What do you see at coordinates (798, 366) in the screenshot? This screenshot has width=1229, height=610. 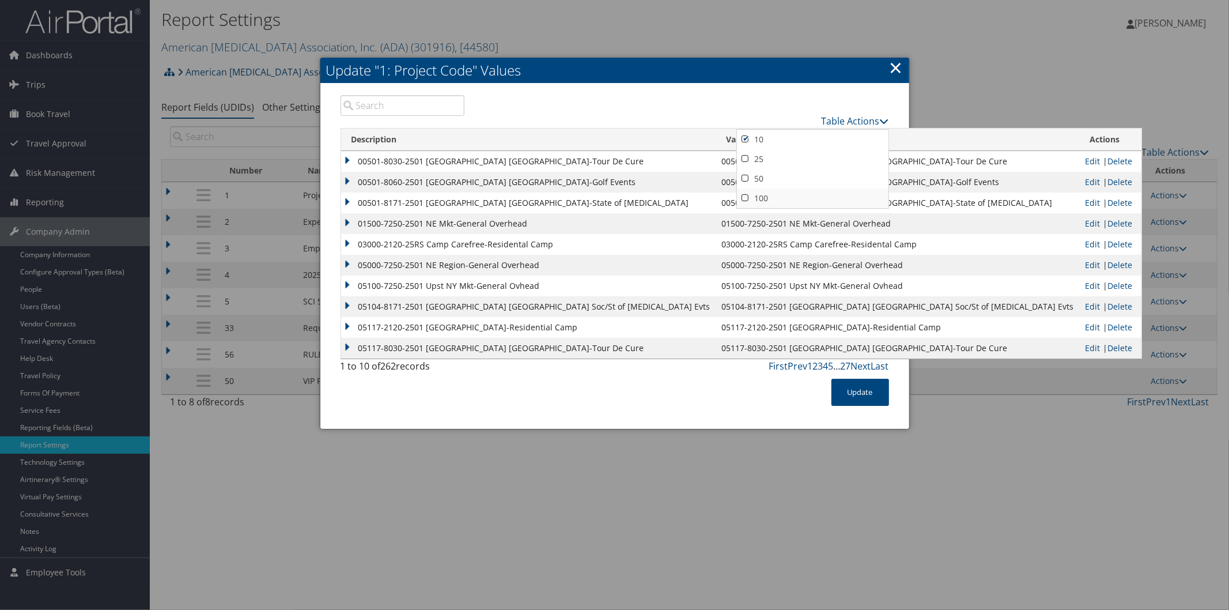 I see `a: Prev` at bounding box center [798, 366].